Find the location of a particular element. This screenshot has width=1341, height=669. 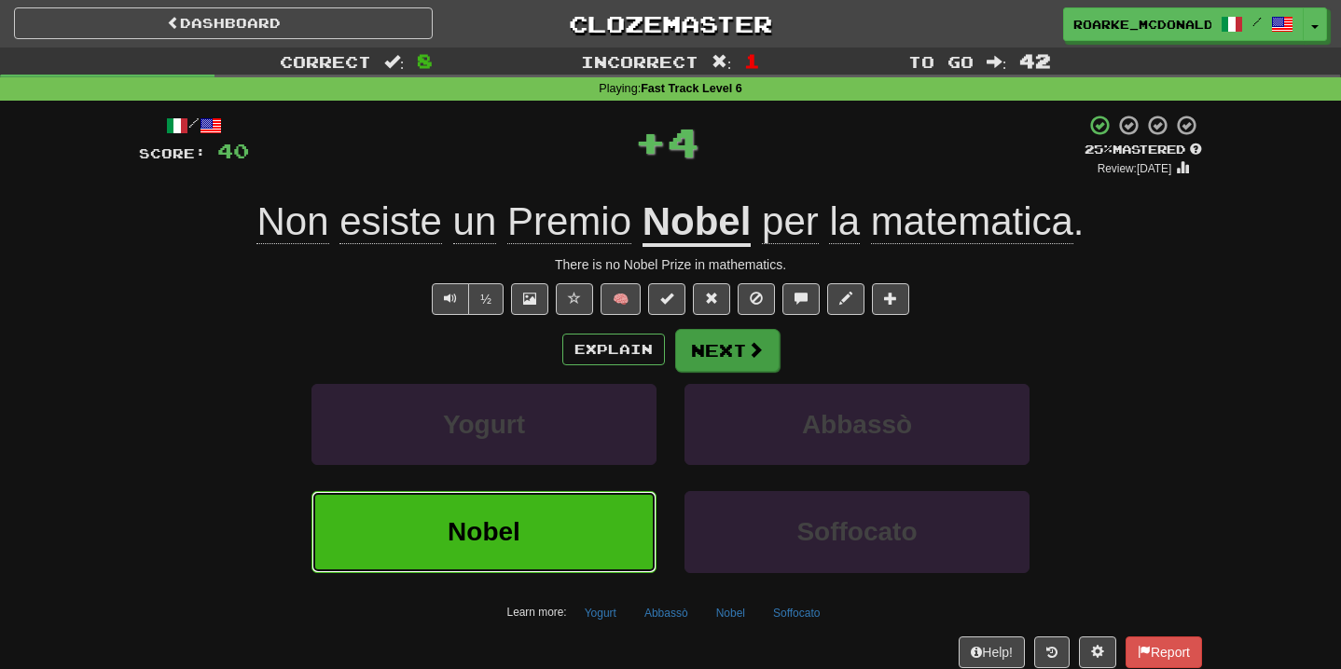

button: Explain is located at coordinates (613, 350).